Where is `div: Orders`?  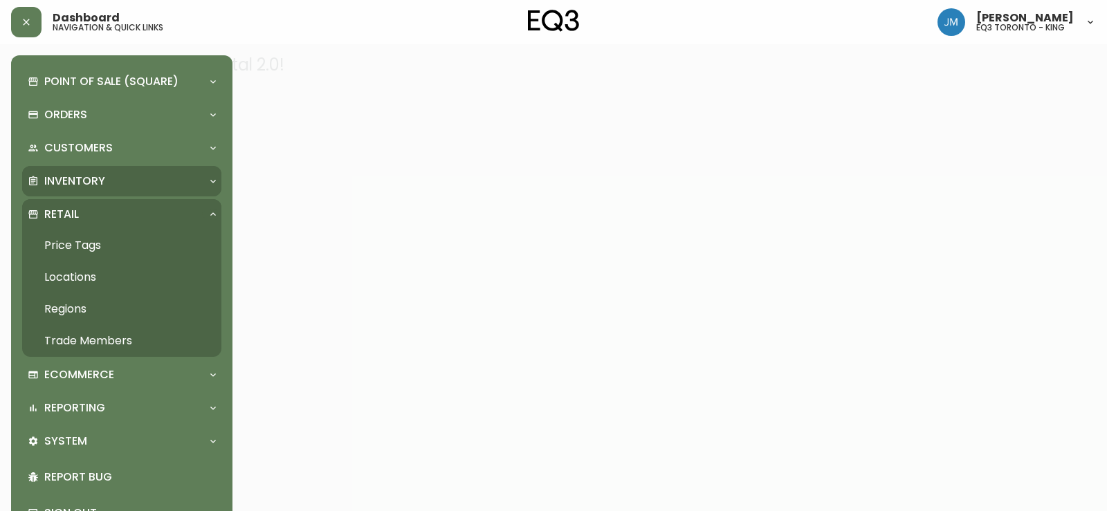
div: Orders is located at coordinates (122, 115).